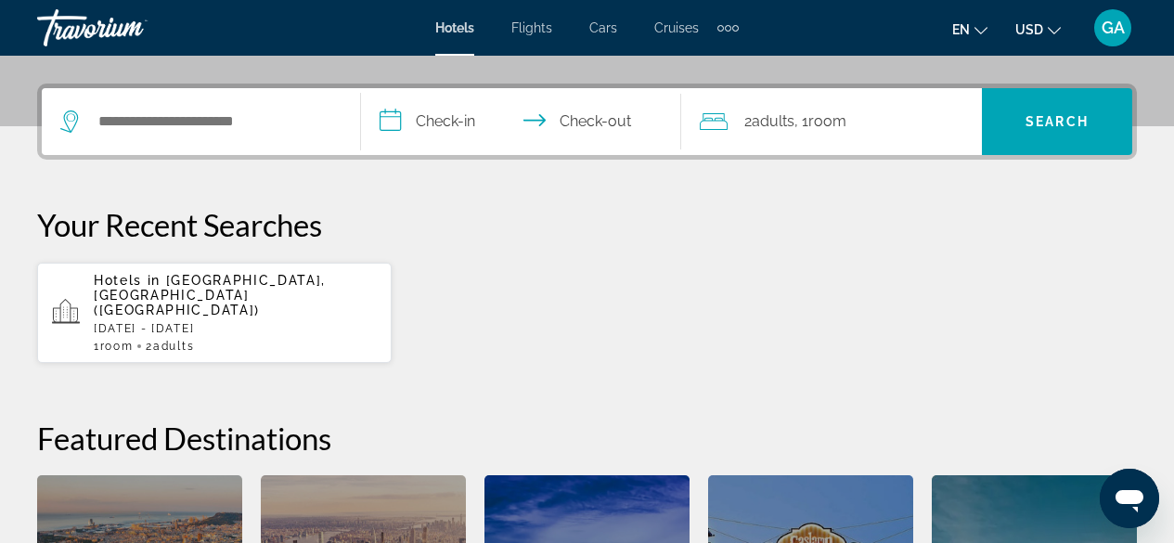 This screenshot has width=1174, height=543. Describe the element at coordinates (1113, 28) in the screenshot. I see `span: GA` at that location.